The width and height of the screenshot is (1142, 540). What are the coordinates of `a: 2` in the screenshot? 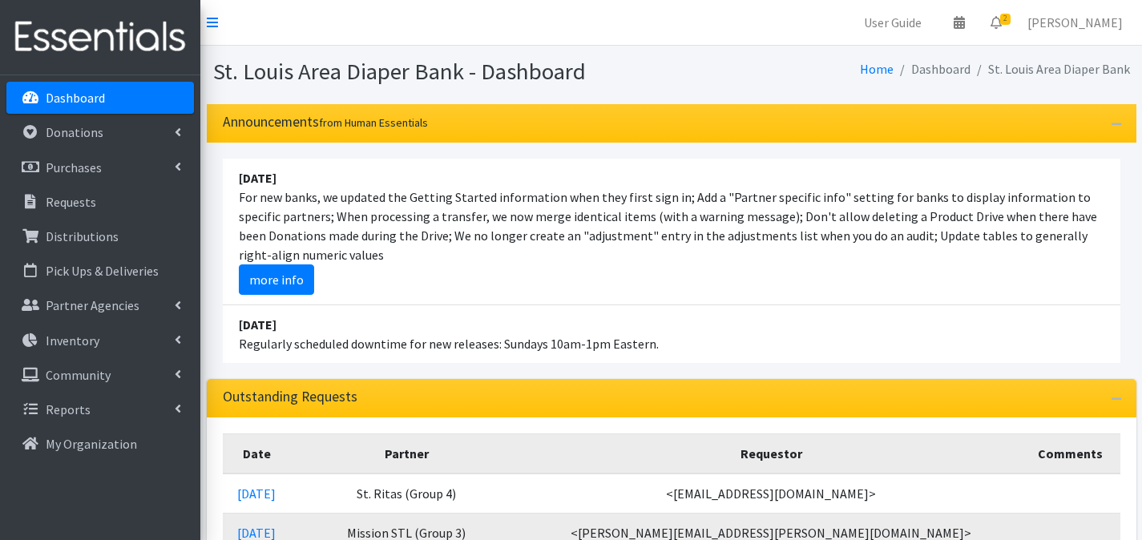 It's located at (996, 22).